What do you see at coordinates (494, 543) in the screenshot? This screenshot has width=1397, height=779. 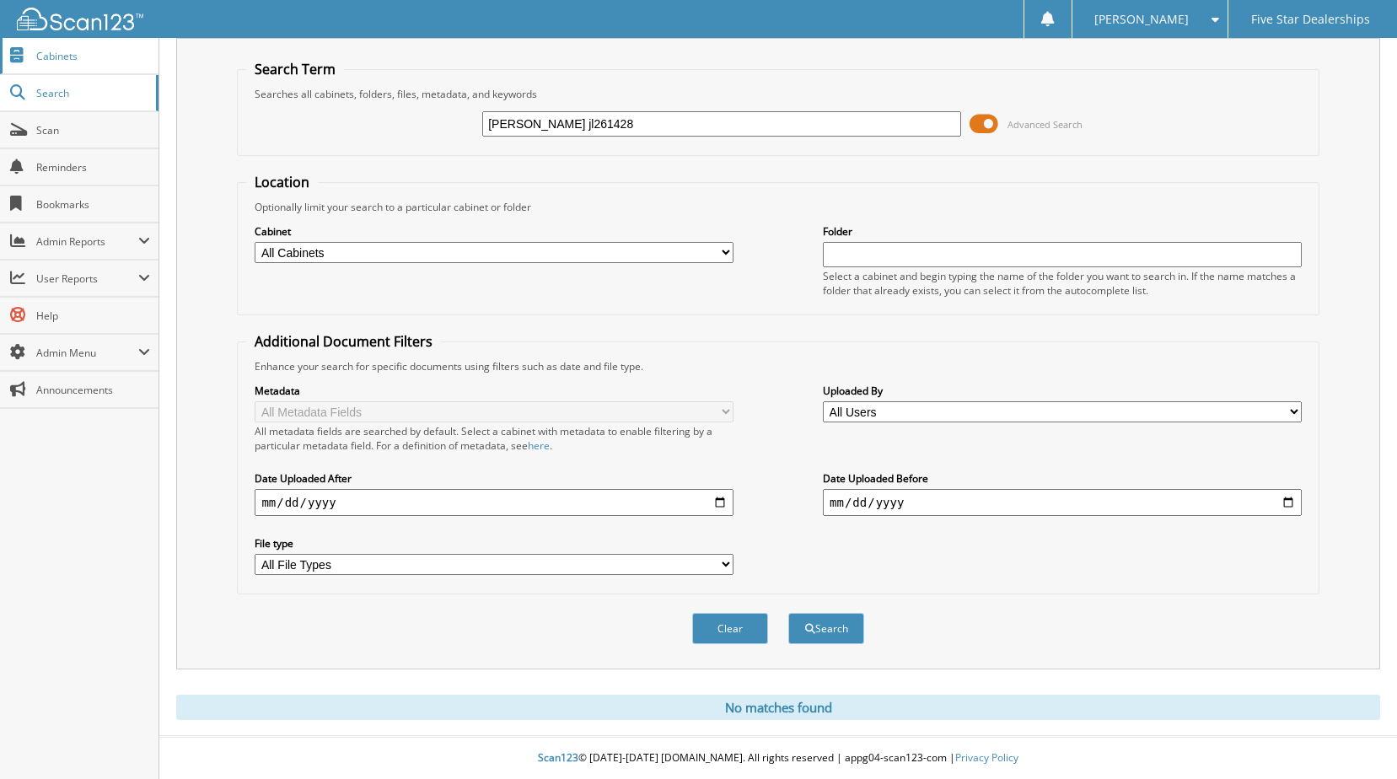 I see `label: File type` at bounding box center [494, 543].